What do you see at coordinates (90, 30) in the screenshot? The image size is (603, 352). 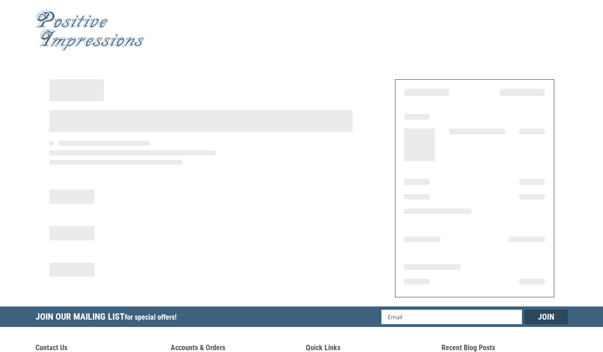 I see `img: Positive Impressions` at bounding box center [90, 30].